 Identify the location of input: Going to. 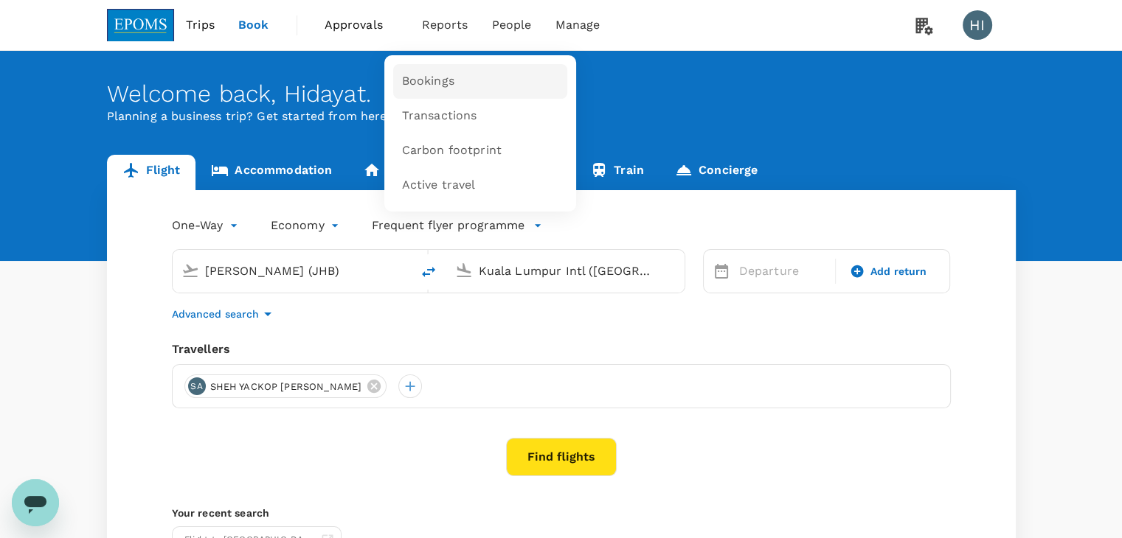
(566, 271).